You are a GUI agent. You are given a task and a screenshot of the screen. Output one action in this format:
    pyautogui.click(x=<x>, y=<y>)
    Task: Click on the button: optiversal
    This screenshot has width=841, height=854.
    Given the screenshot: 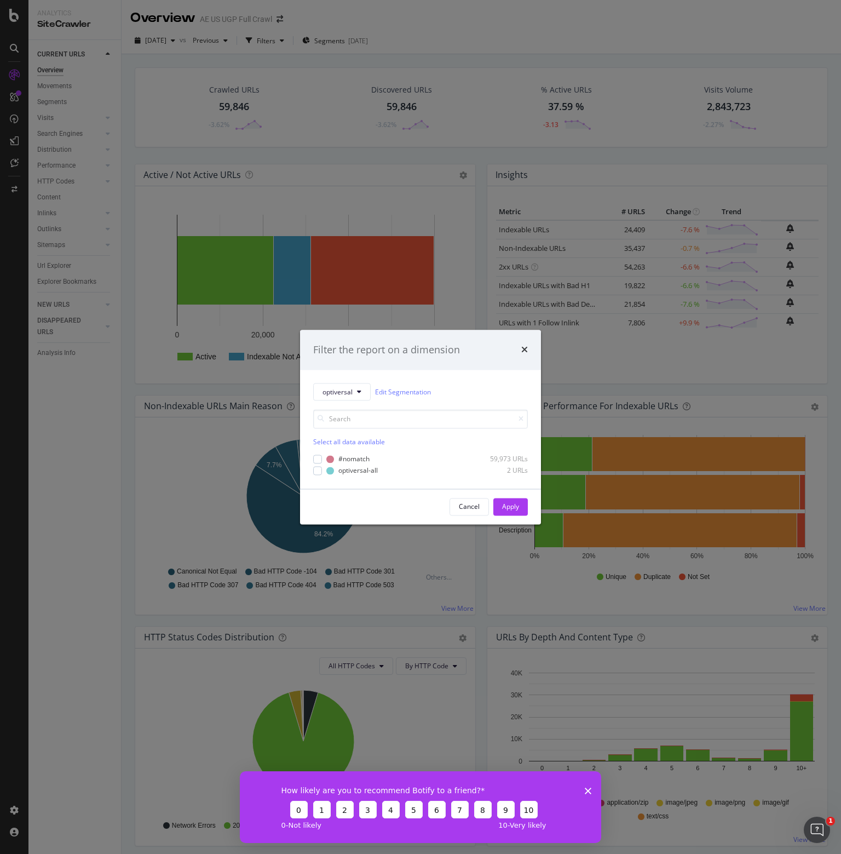 What is the action you would take?
    pyautogui.click(x=342, y=392)
    